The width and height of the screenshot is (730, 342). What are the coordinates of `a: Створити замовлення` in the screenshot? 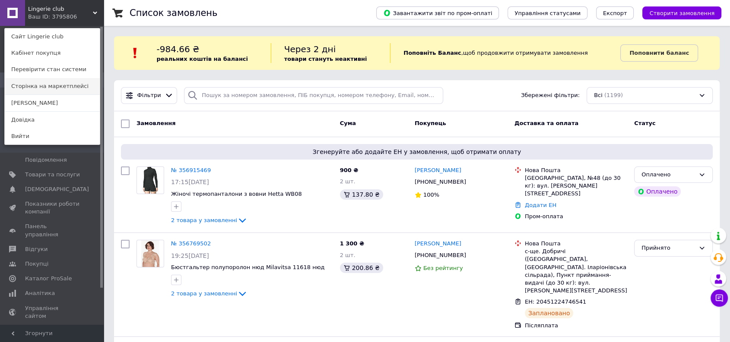 It's located at (677, 13).